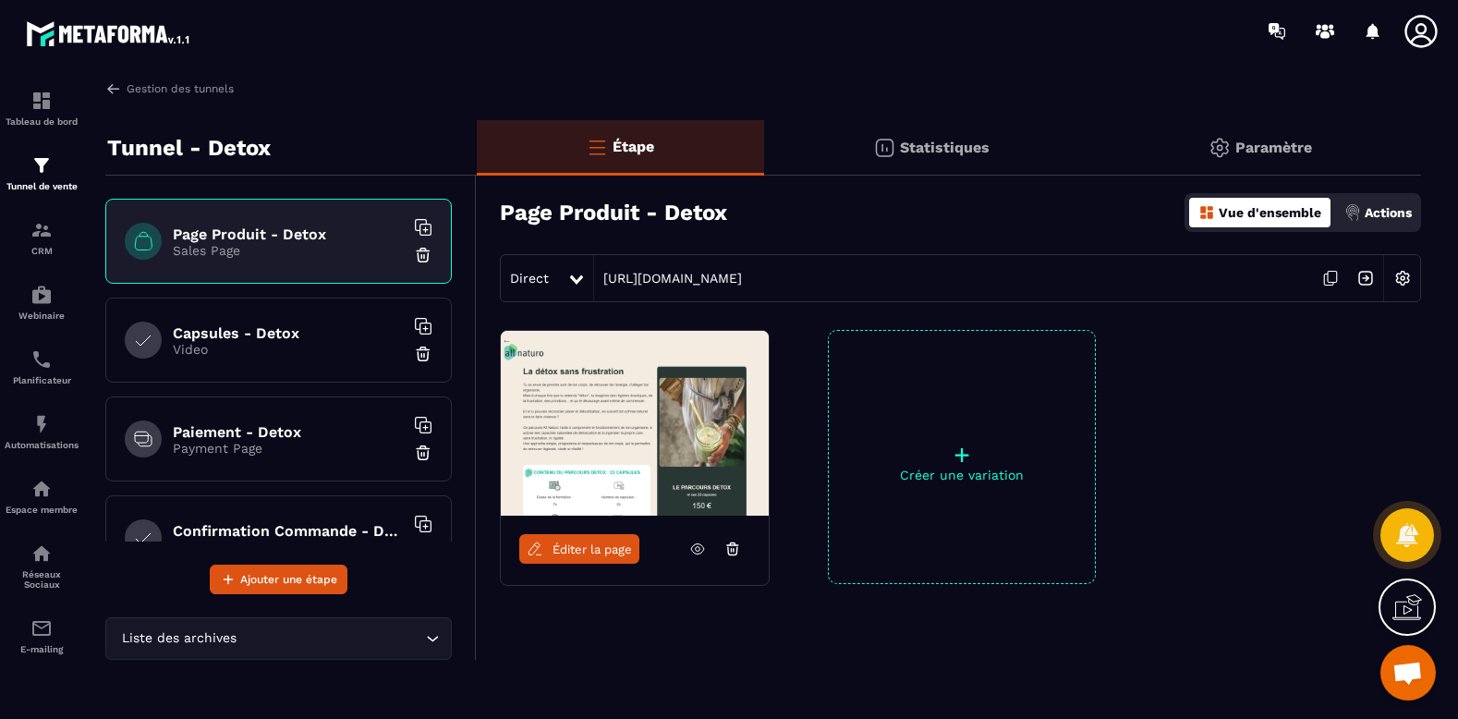 The height and width of the screenshot is (719, 1458). Describe the element at coordinates (635, 423) in the screenshot. I see `img: image` at that location.